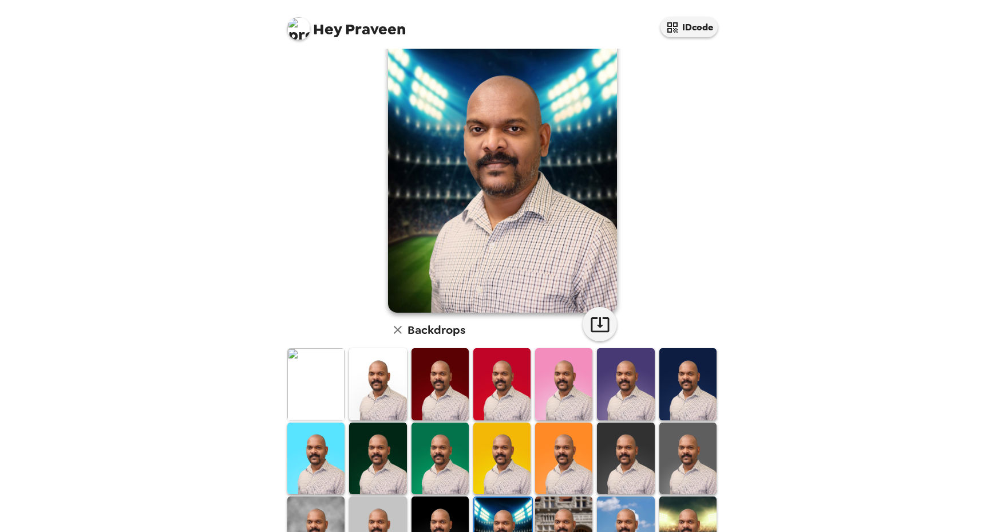  What do you see at coordinates (689, 27) in the screenshot?
I see `button: IDcode` at bounding box center [689, 27].